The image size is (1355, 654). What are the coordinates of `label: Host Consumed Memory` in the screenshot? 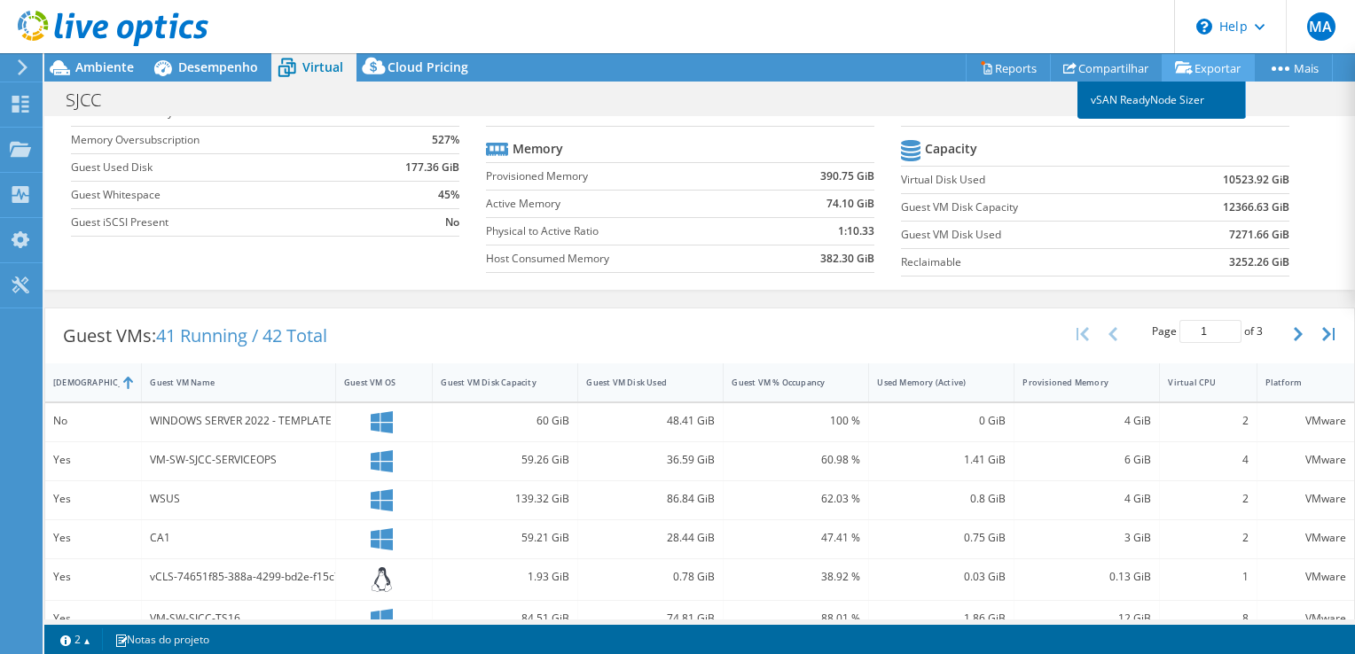 It's located at (623, 259).